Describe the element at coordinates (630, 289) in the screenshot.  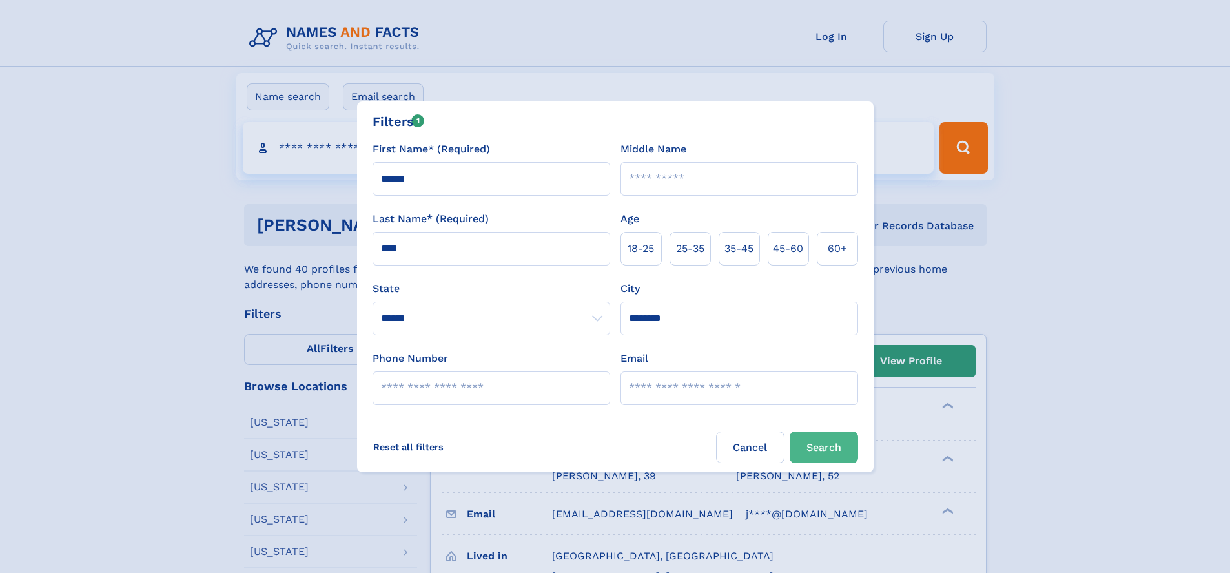
I see `label: City` at that location.